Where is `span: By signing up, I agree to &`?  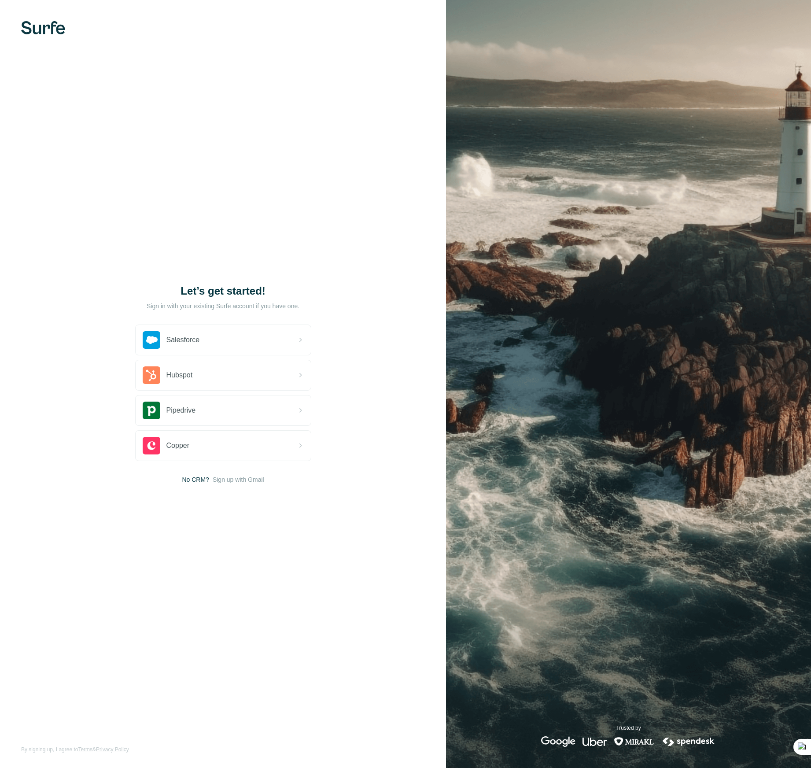
span: By signing up, I agree to & is located at coordinates (75, 750).